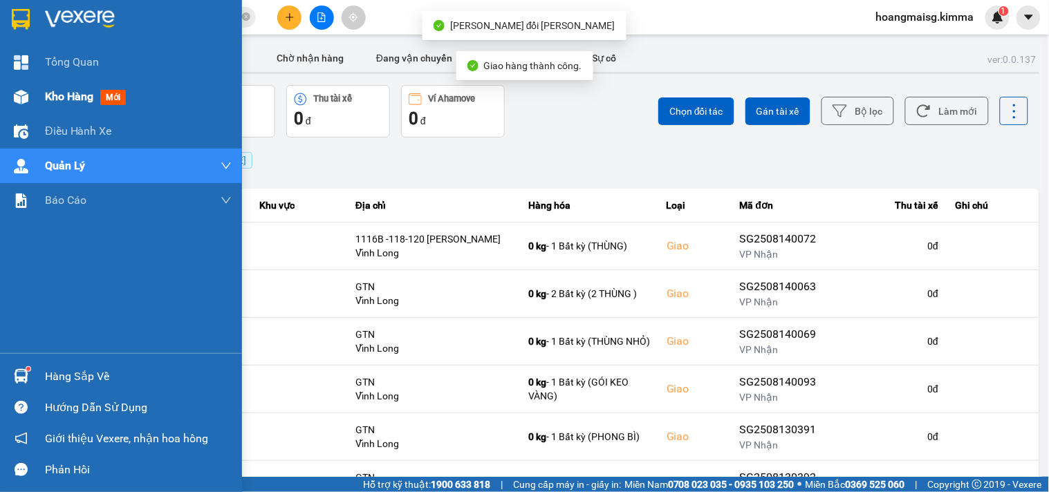  Describe the element at coordinates (1003, 11) in the screenshot. I see `span: 1` at that location.